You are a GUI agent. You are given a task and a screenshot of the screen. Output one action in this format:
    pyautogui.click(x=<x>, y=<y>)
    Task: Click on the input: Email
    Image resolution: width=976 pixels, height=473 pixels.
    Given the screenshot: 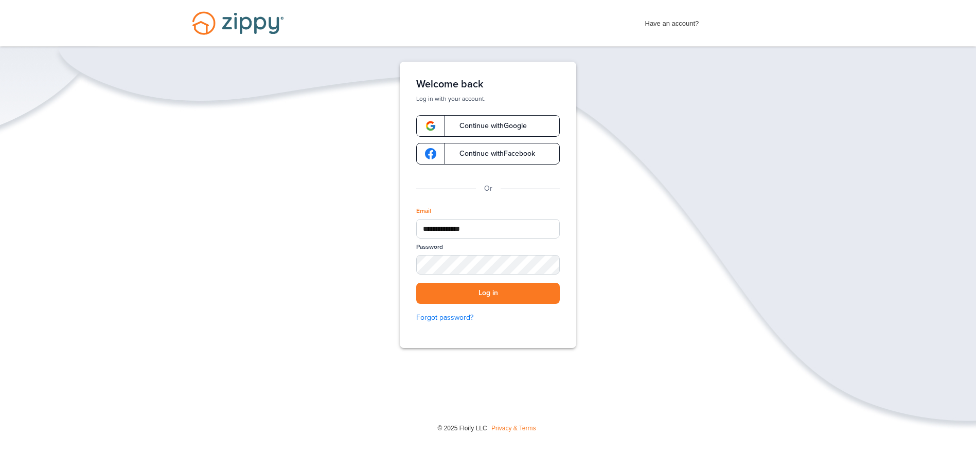 What is the action you would take?
    pyautogui.click(x=488, y=229)
    